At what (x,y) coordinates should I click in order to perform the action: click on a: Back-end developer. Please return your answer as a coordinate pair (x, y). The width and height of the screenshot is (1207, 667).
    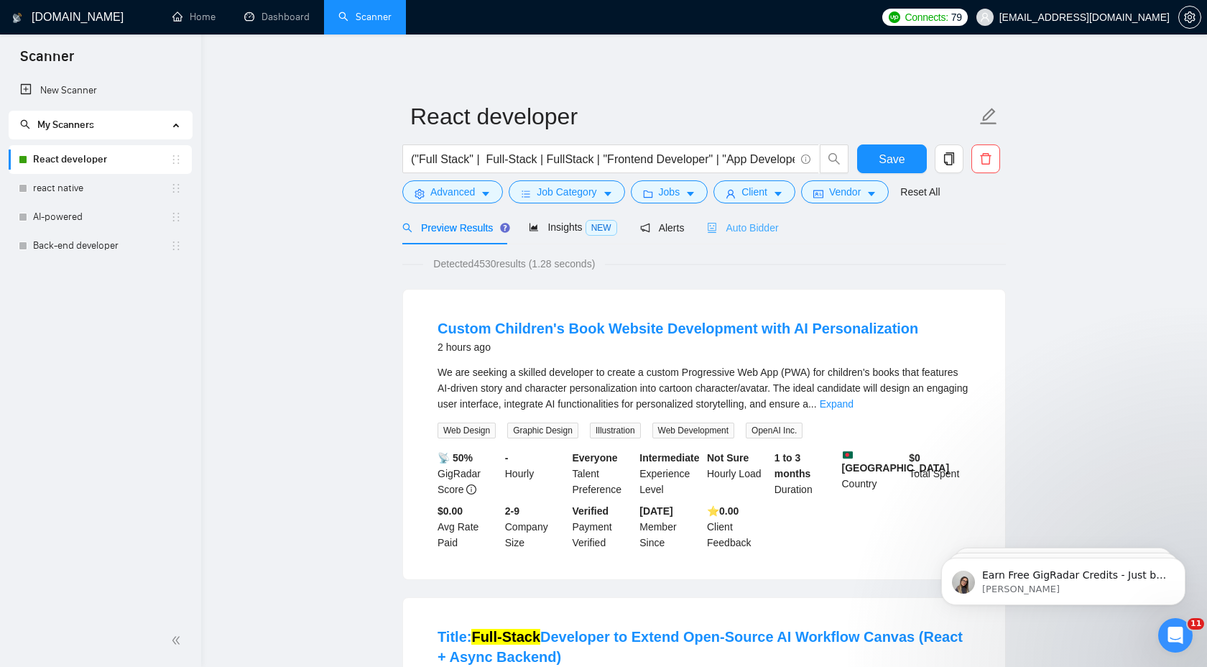
    Looking at the image, I should click on (101, 246).